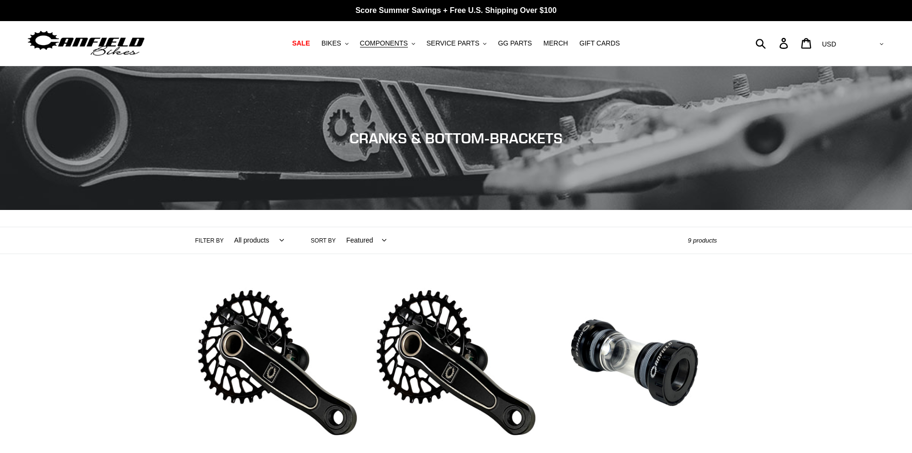  I want to click on button: BIKES, so click(335, 43).